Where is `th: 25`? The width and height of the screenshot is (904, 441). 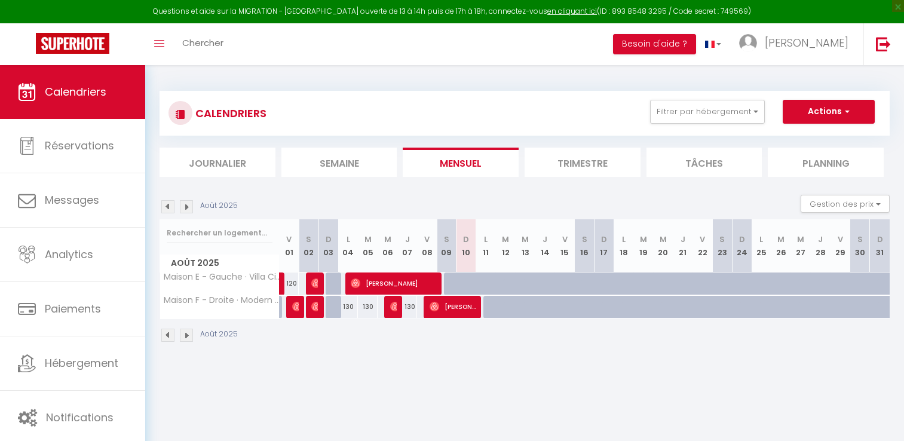 th: 25 is located at coordinates (762, 246).